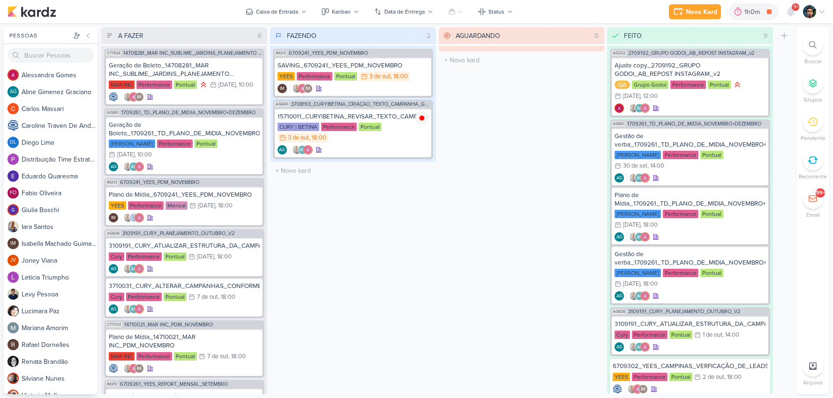 Image resolution: width=833 pixels, height=398 pixels. Describe the element at coordinates (113, 53) in the screenshot. I see `span: CT1524` at that location.